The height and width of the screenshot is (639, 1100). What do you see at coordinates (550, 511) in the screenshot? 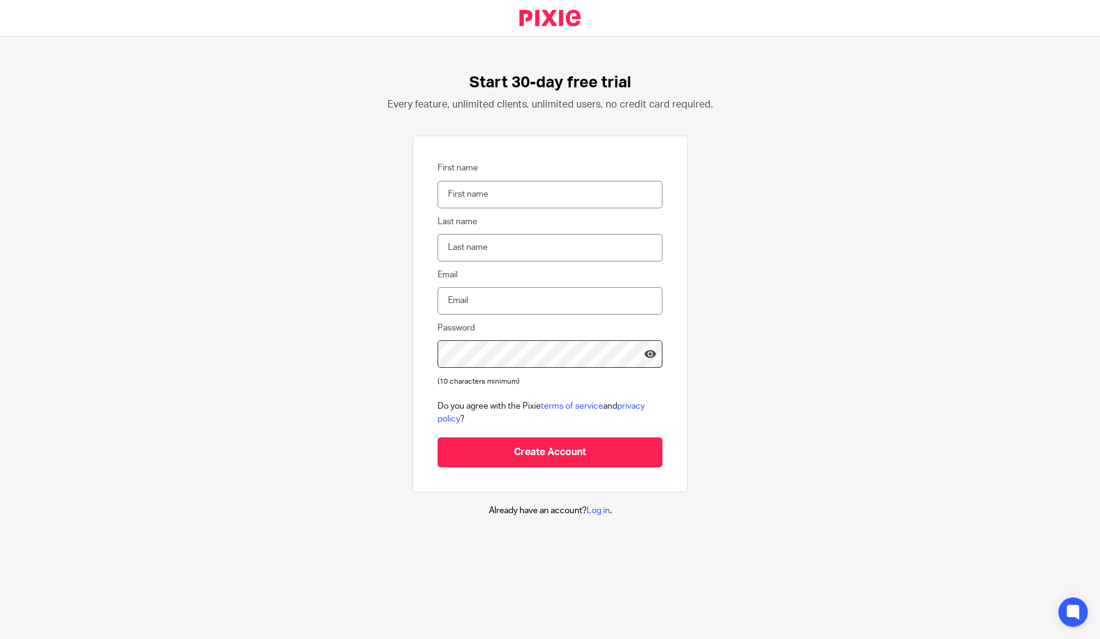
I see `p: Already have an account? .` at bounding box center [550, 511].